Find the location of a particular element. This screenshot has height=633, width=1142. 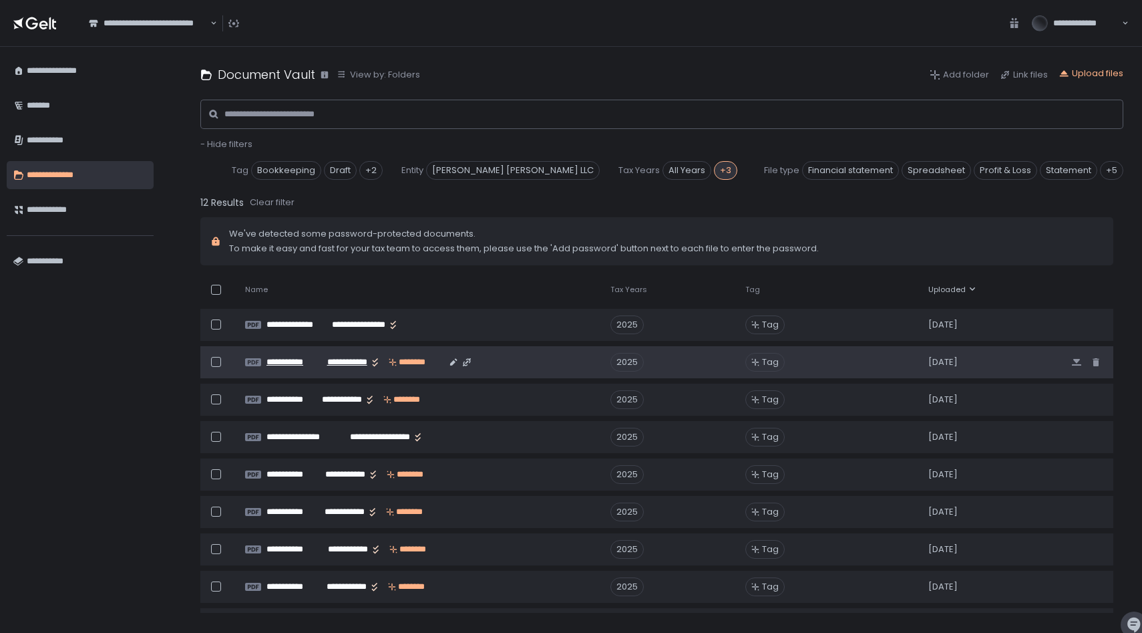

span: Spreadsheet is located at coordinates (937, 170).